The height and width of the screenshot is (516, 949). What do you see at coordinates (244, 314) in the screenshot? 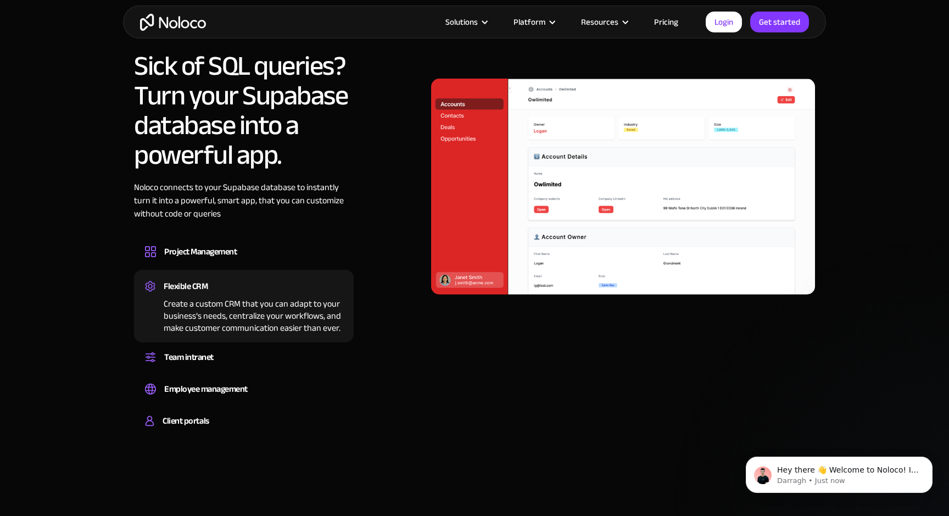
I see `div: Create a custom CRM that you can adapt to your business’s needs, centralize your workflows, and m...` at bounding box center [244, 314].